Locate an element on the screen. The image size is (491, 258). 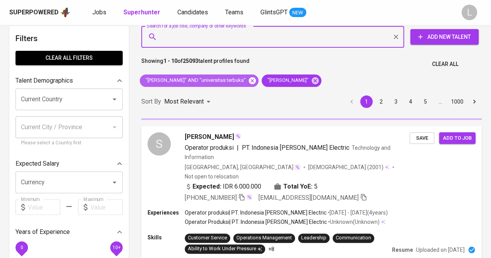
span: NEW is located at coordinates (298, 13).